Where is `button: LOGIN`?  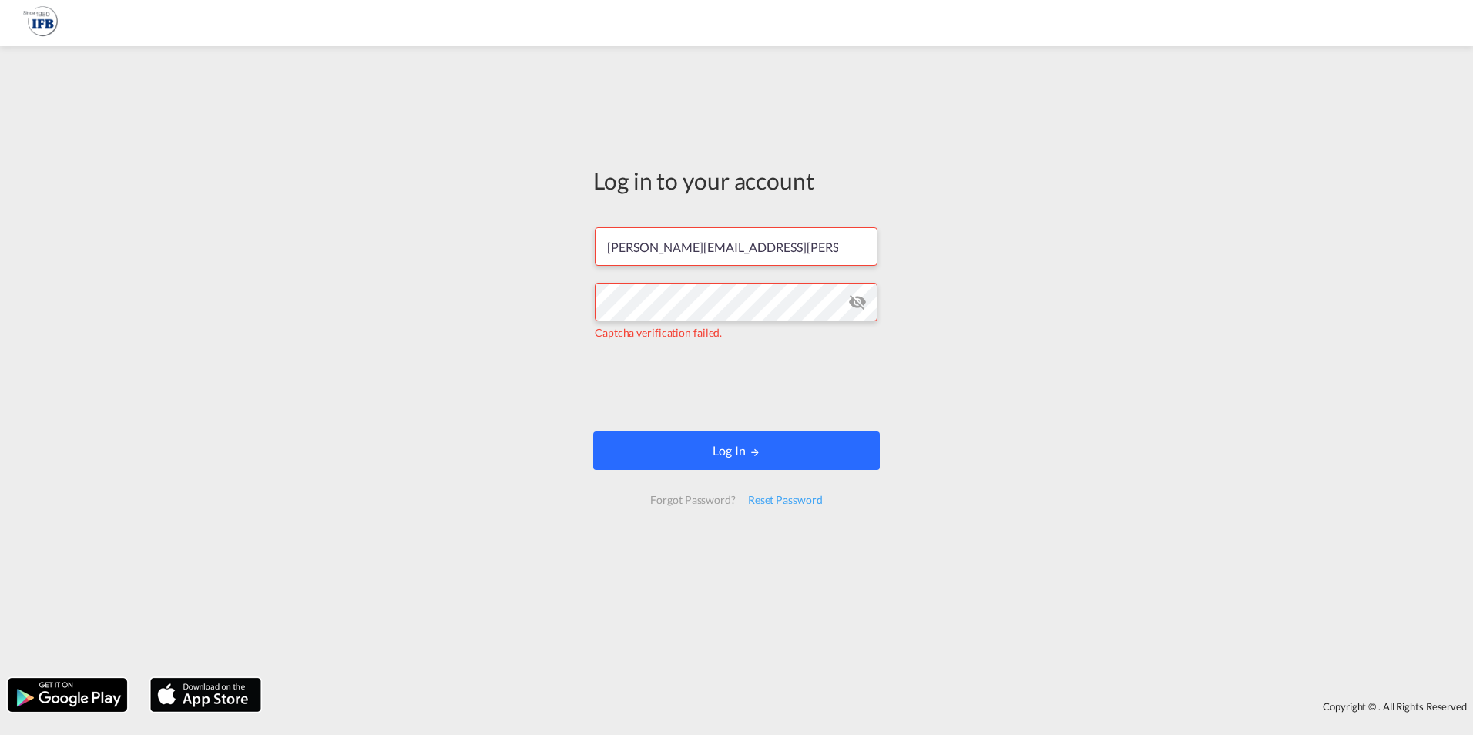
button: LOGIN is located at coordinates (737, 451).